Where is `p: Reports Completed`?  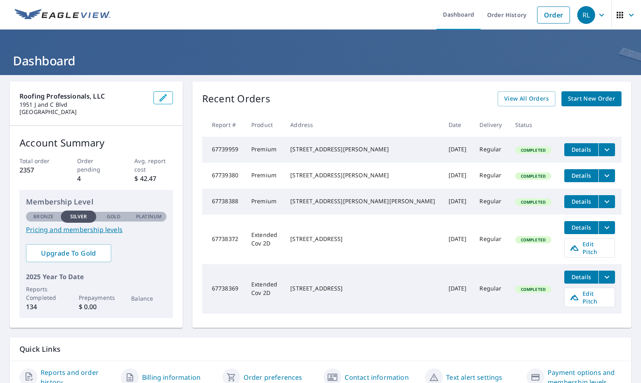
p: Reports Completed is located at coordinates (43, 294).